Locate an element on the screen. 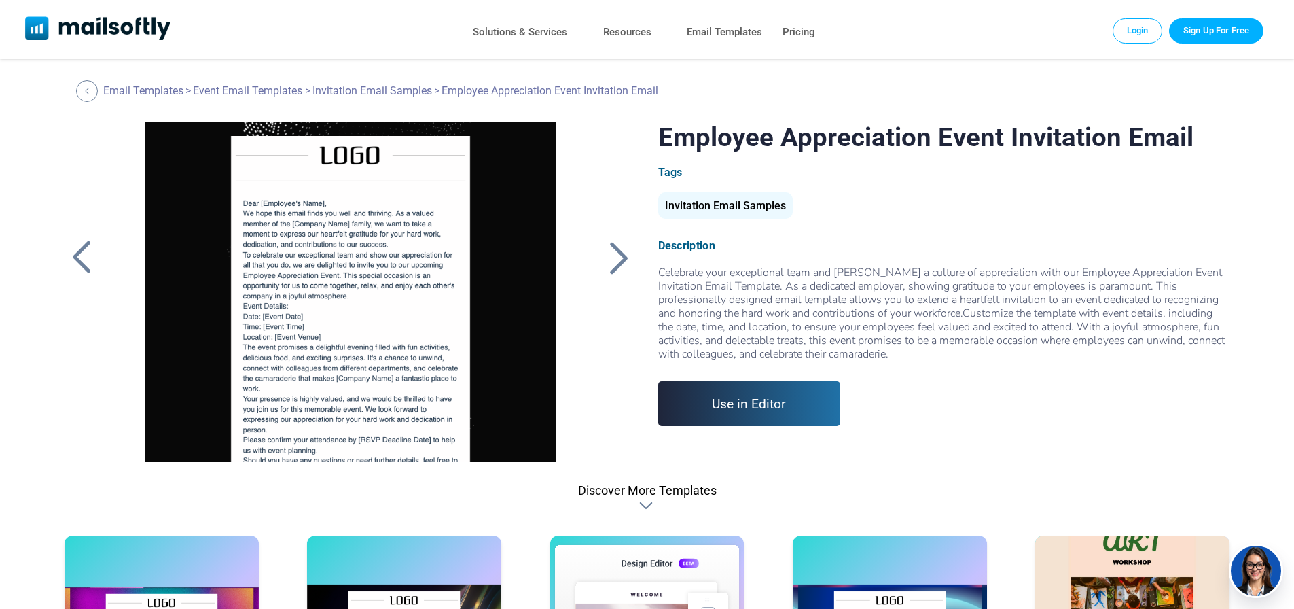  div: Tags is located at coordinates (943, 172).